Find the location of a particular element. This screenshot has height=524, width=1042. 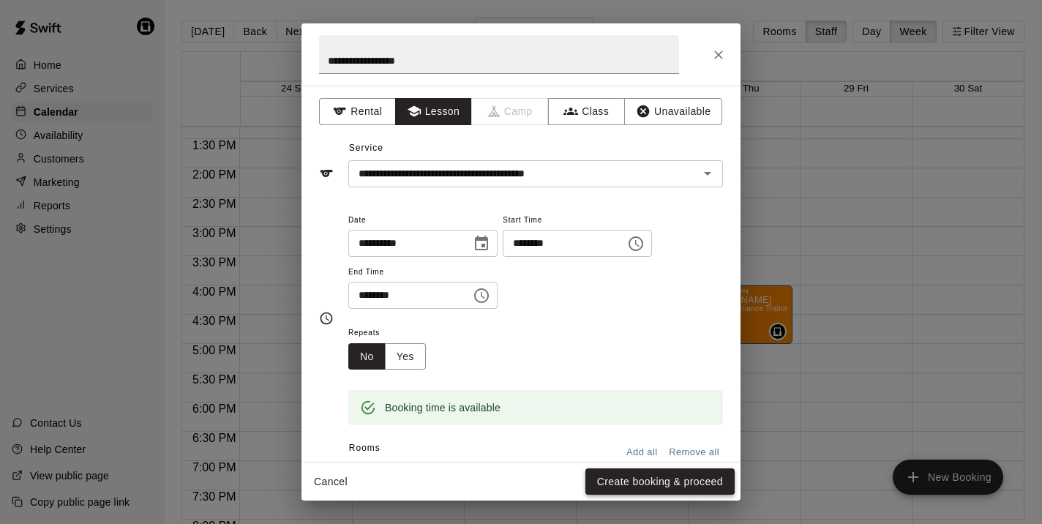

svg: Timing is located at coordinates (326, 318).